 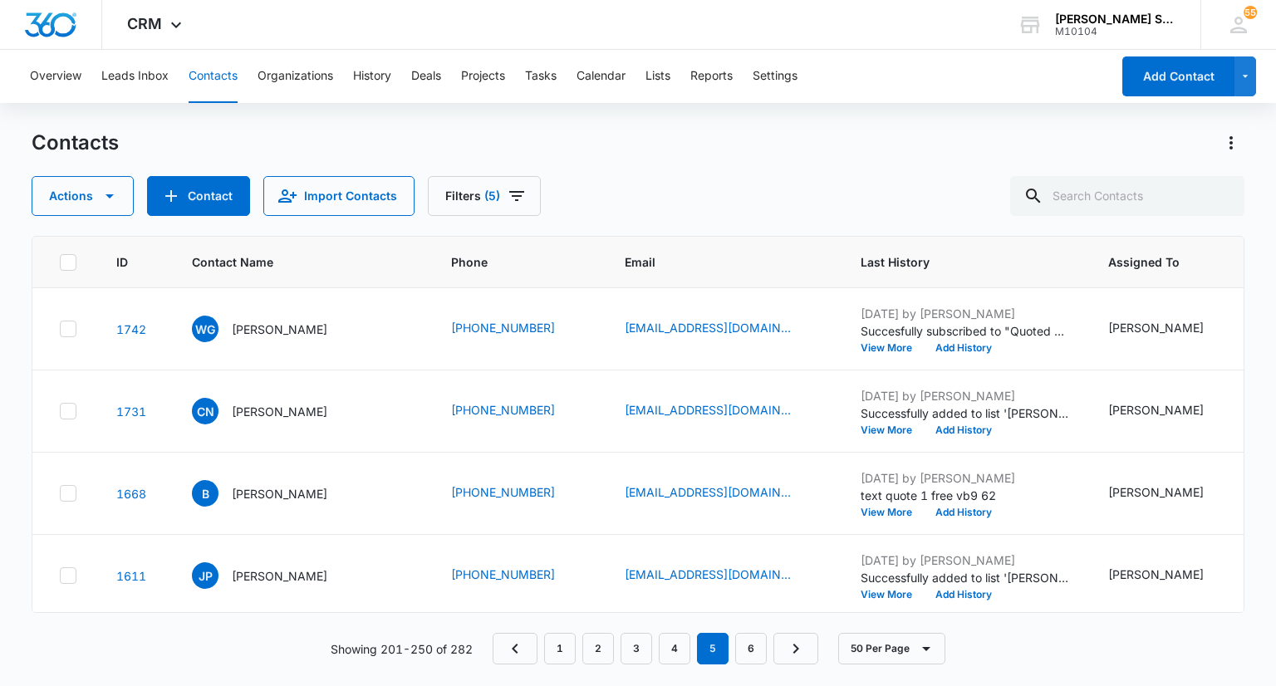 What do you see at coordinates (274, 576) in the screenshot?
I see `div: Contact Name - Jeff Paschal - Select to Edit Field` at bounding box center [274, 576].